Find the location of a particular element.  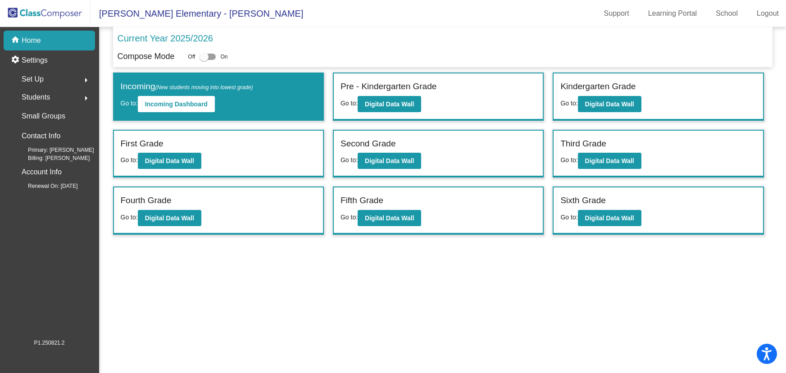

p: Current Year 2025/2026 is located at coordinates (165, 38).